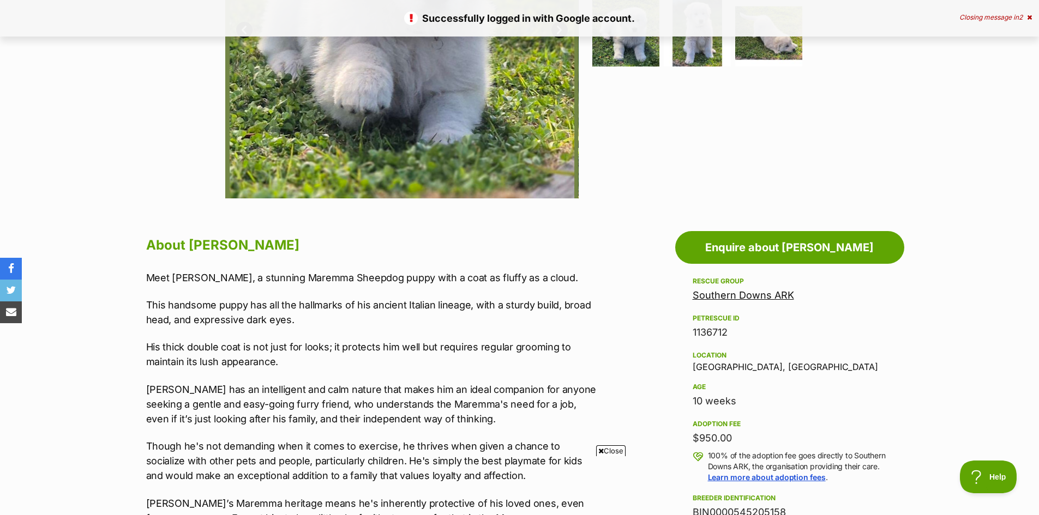 The height and width of the screenshot is (515, 1039). I want to click on div: Rescue group, so click(790, 281).